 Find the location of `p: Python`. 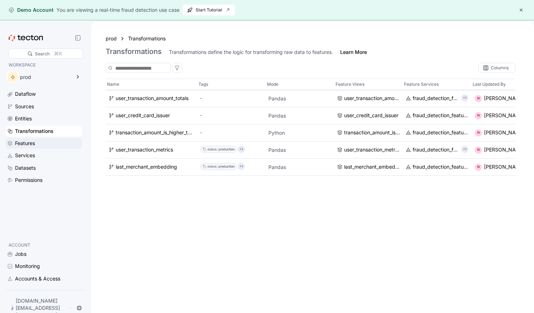

p: Python is located at coordinates (300, 133).